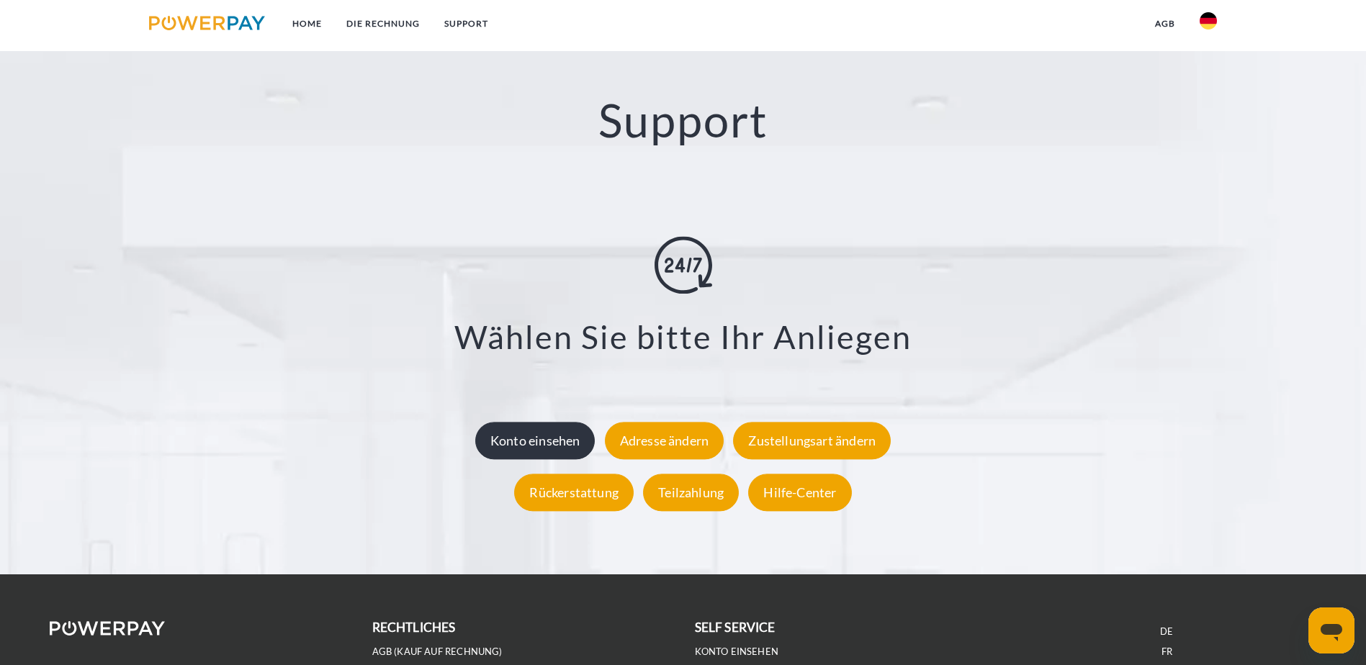  Describe the element at coordinates (414, 627) in the screenshot. I see `b: rechtliches` at that location.